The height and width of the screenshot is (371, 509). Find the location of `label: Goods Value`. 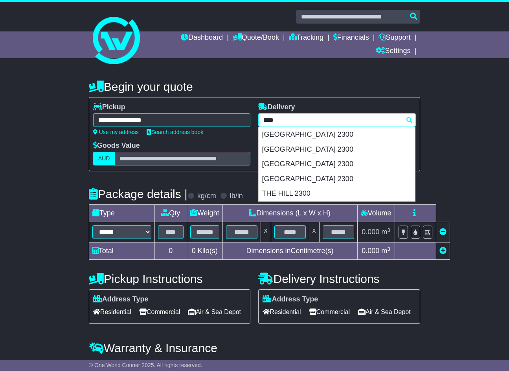

label: Goods Value is located at coordinates (116, 146).